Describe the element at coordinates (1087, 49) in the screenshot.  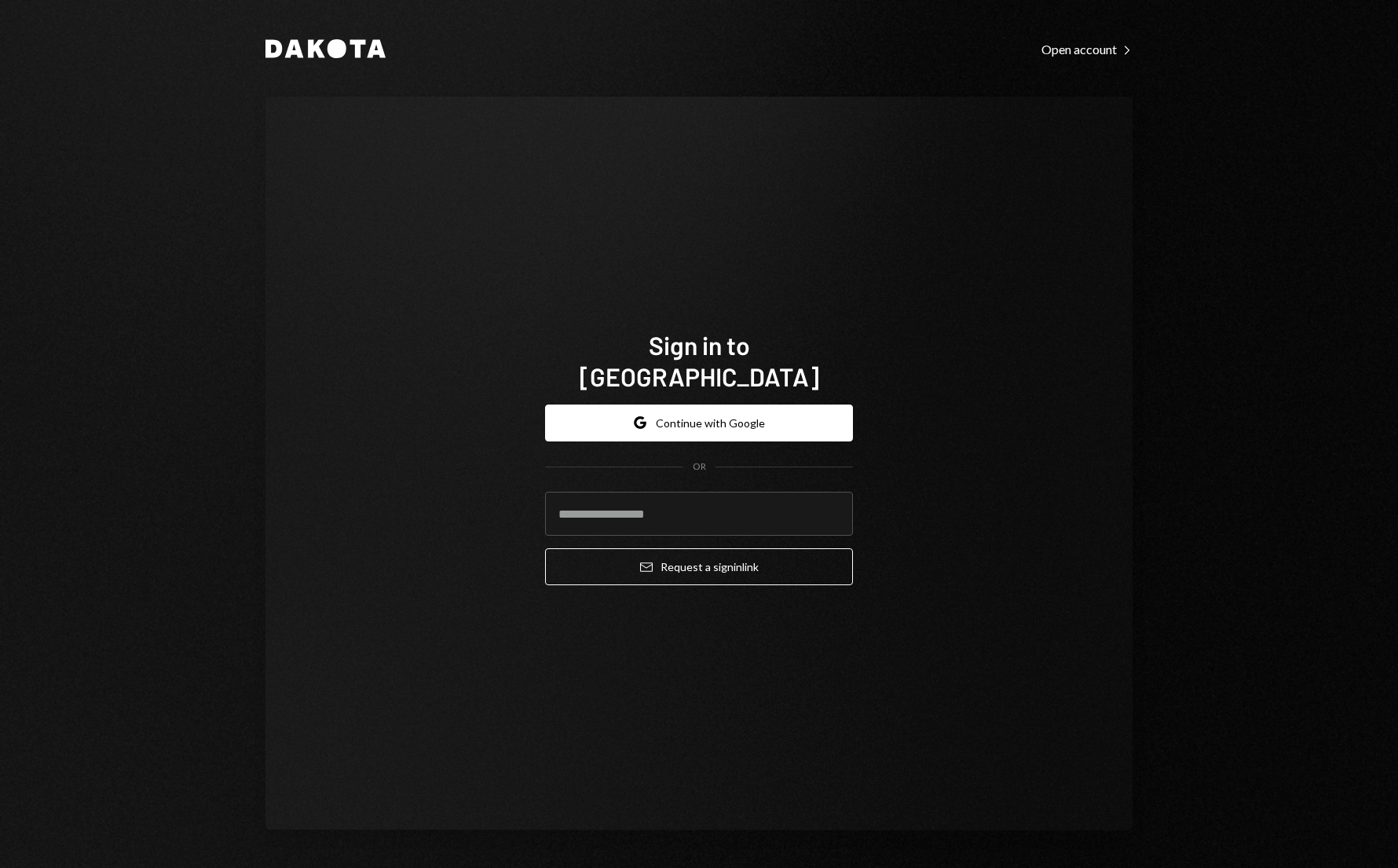
I see `div: Open account` at that location.